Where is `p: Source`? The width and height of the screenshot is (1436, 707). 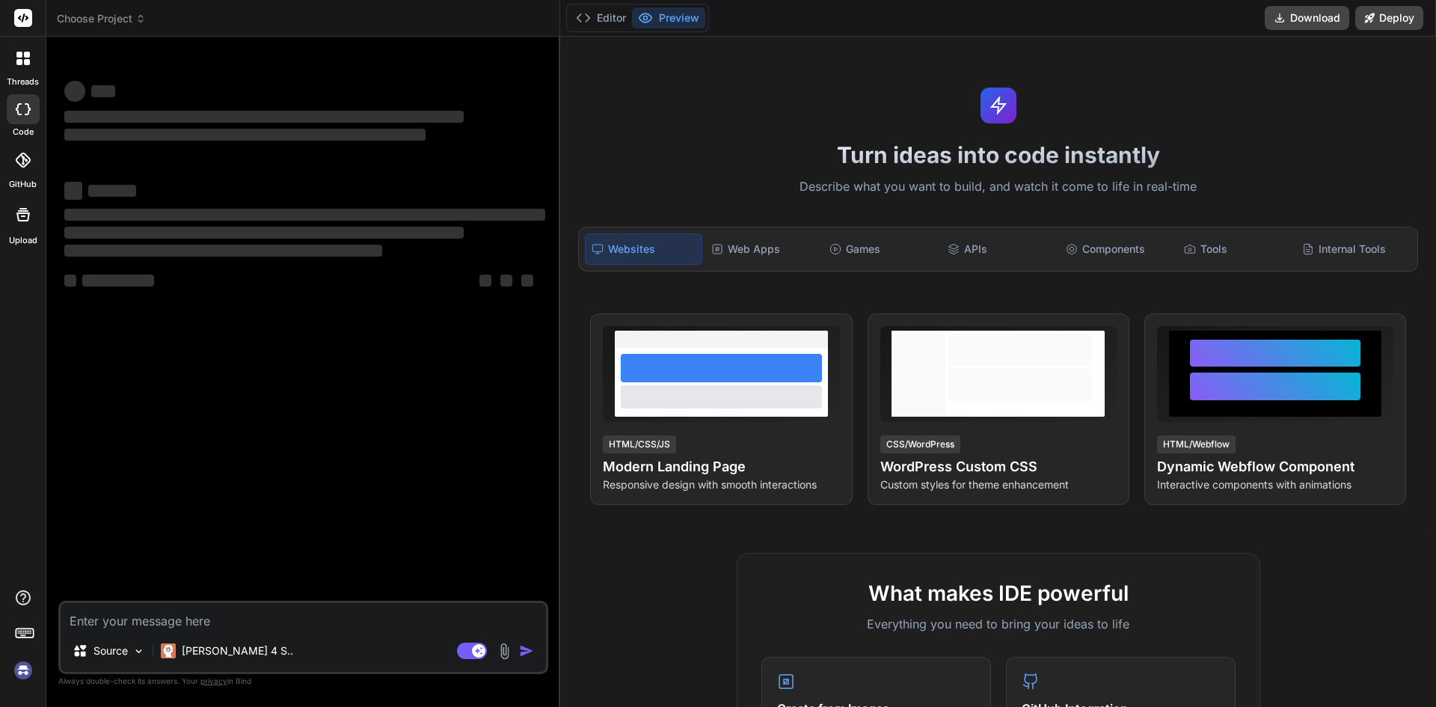
p: Source is located at coordinates (111, 651).